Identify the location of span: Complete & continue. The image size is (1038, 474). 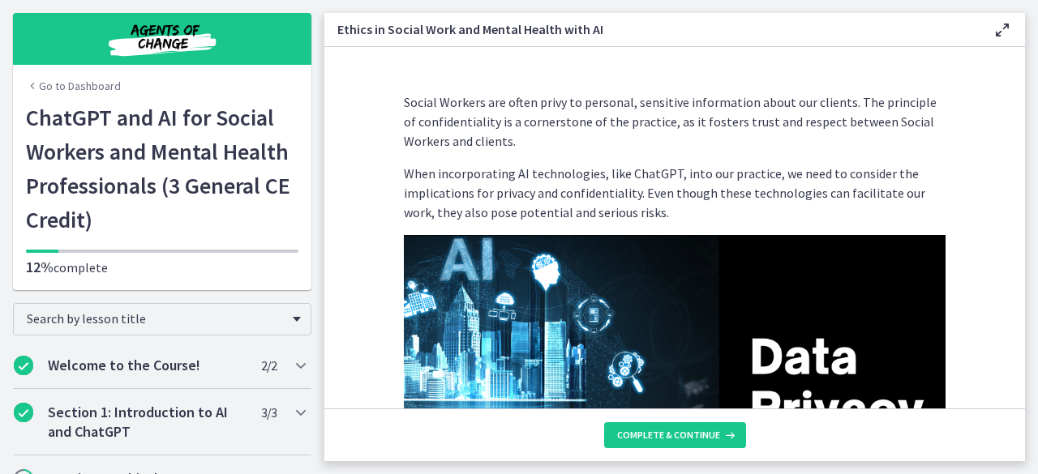
(668, 435).